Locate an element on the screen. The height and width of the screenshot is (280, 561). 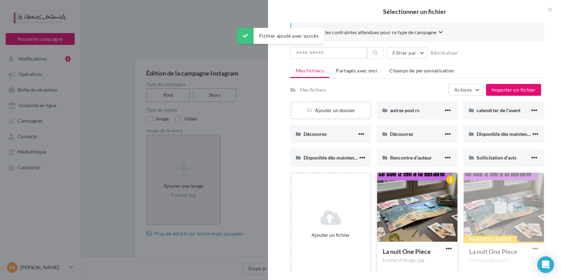
span: Mes fichiers is located at coordinates (310, 70).